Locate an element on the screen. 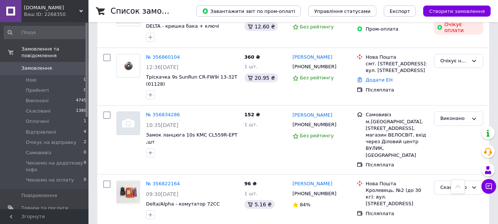 The width and height of the screenshot is (498, 224). span: Нові is located at coordinates (31, 80).